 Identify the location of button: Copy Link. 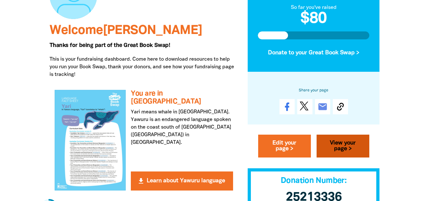
(340, 107).